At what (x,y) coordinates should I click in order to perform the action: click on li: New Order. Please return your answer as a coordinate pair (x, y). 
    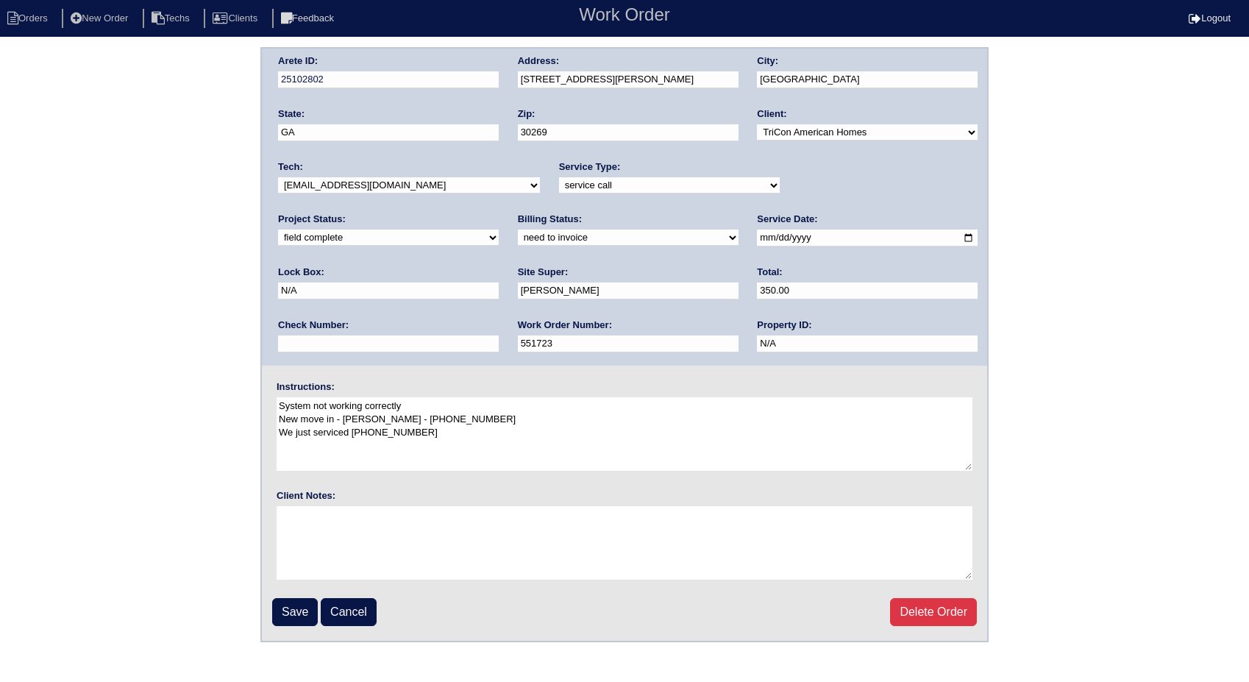
    Looking at the image, I should click on (101, 18).